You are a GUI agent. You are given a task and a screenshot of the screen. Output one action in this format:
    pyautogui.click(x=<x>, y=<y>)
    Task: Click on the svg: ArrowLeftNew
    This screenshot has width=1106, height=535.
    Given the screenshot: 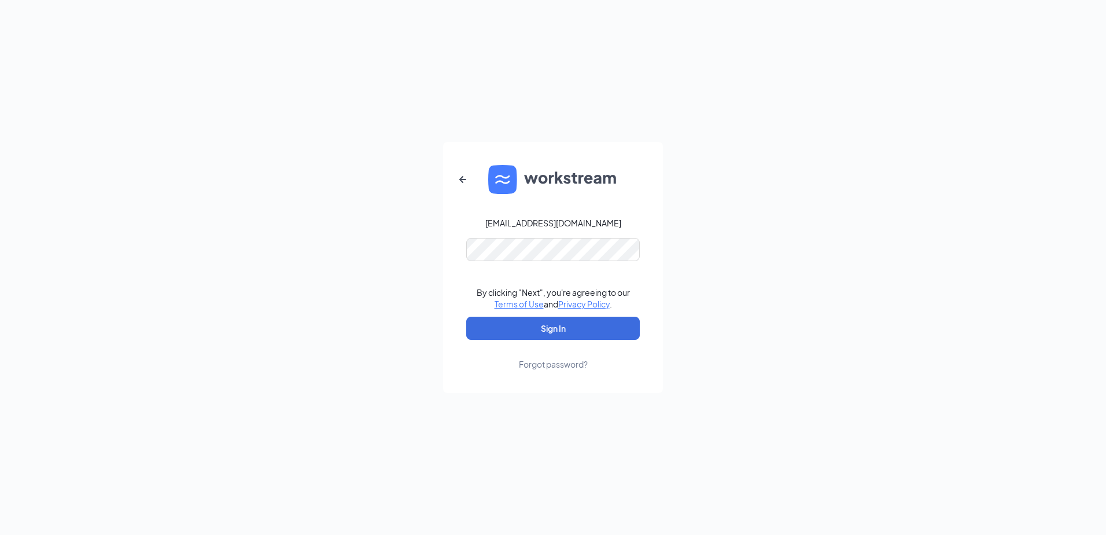 What is the action you would take?
    pyautogui.click(x=463, y=179)
    